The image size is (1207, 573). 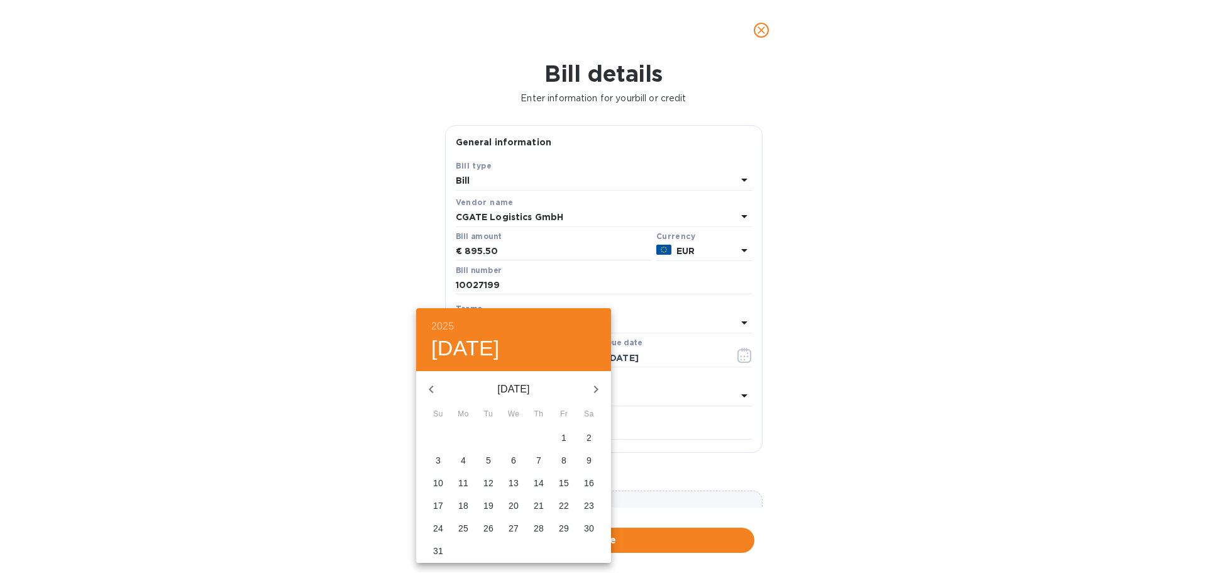 I want to click on p: 18, so click(x=463, y=505).